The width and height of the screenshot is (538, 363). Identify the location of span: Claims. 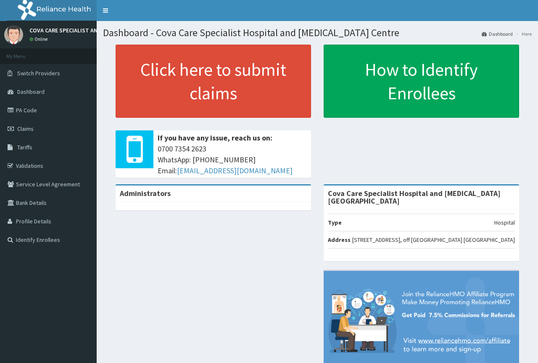
(25, 129).